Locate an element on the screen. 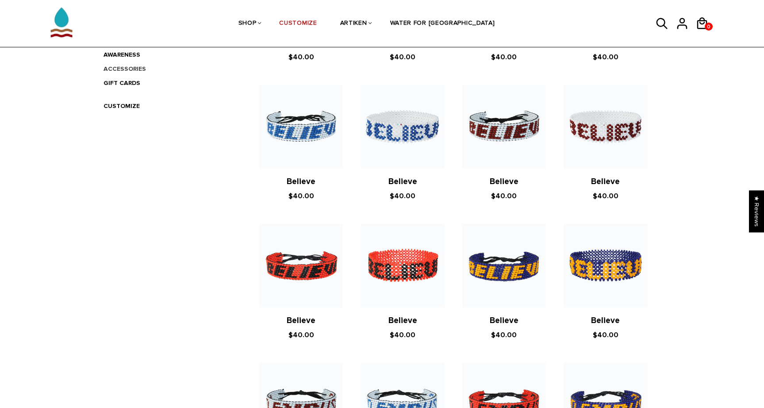  a: AWARENESS is located at coordinates (122, 54).